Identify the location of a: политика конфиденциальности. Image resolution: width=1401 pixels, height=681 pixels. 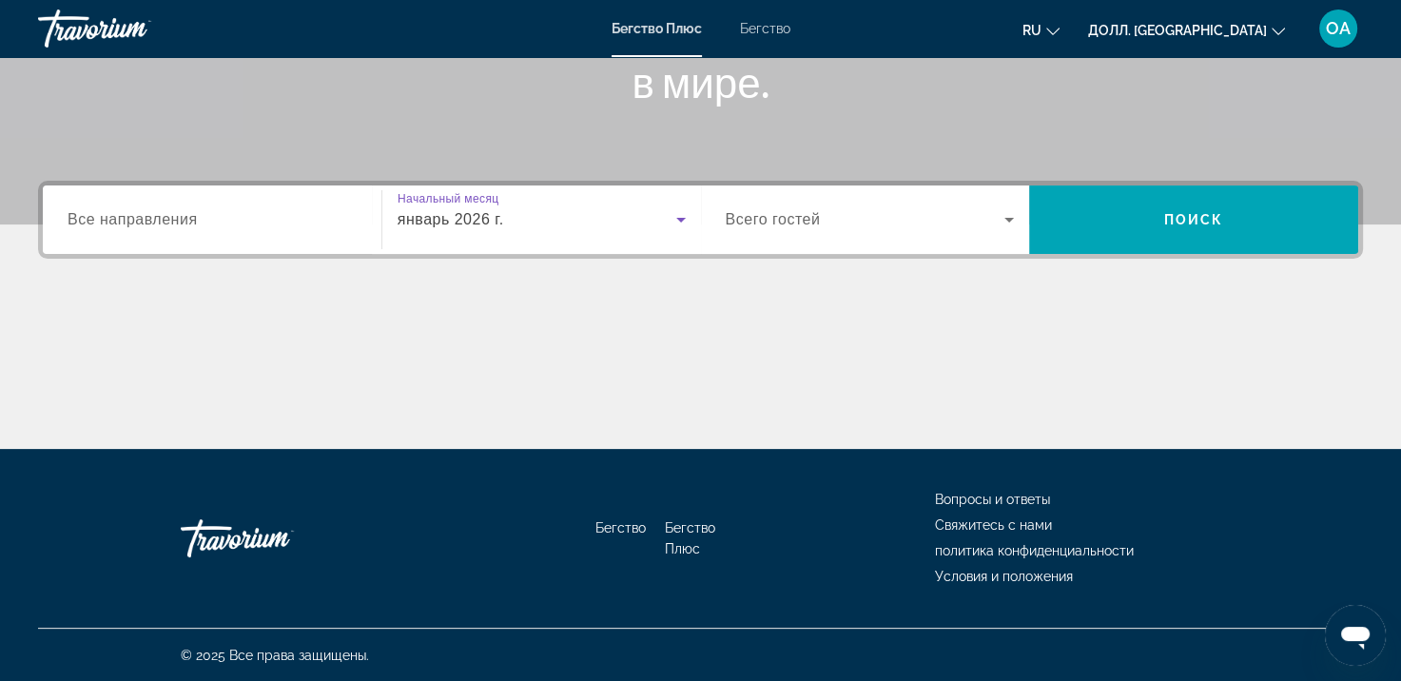
(1034, 551).